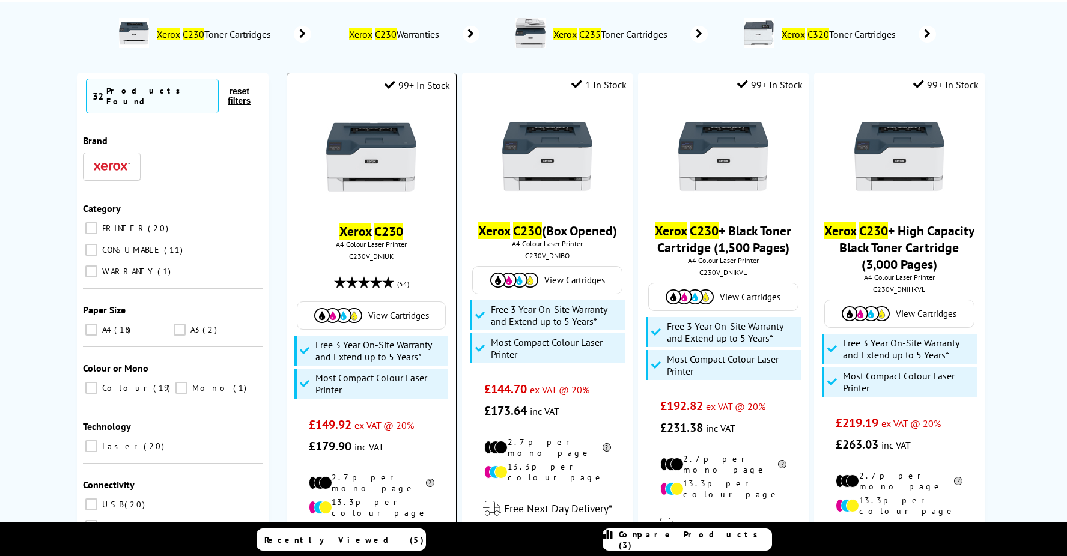  I want to click on span: WARRANTY, so click(127, 271).